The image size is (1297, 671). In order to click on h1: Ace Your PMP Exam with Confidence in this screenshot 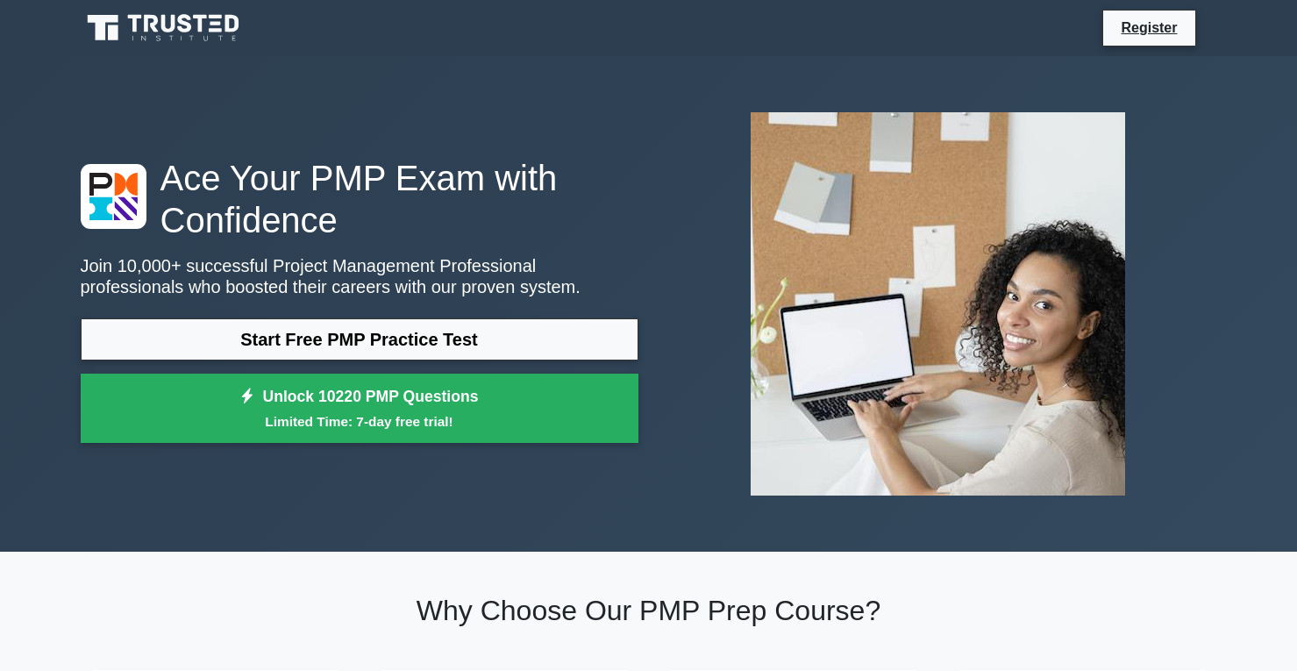, I will do `click(359, 199)`.